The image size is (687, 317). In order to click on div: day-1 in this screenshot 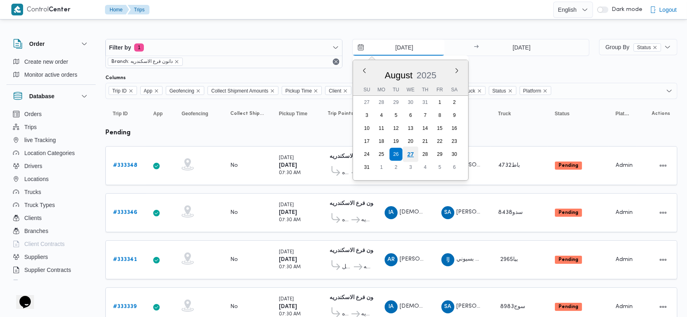, I will do `click(440, 102)`.